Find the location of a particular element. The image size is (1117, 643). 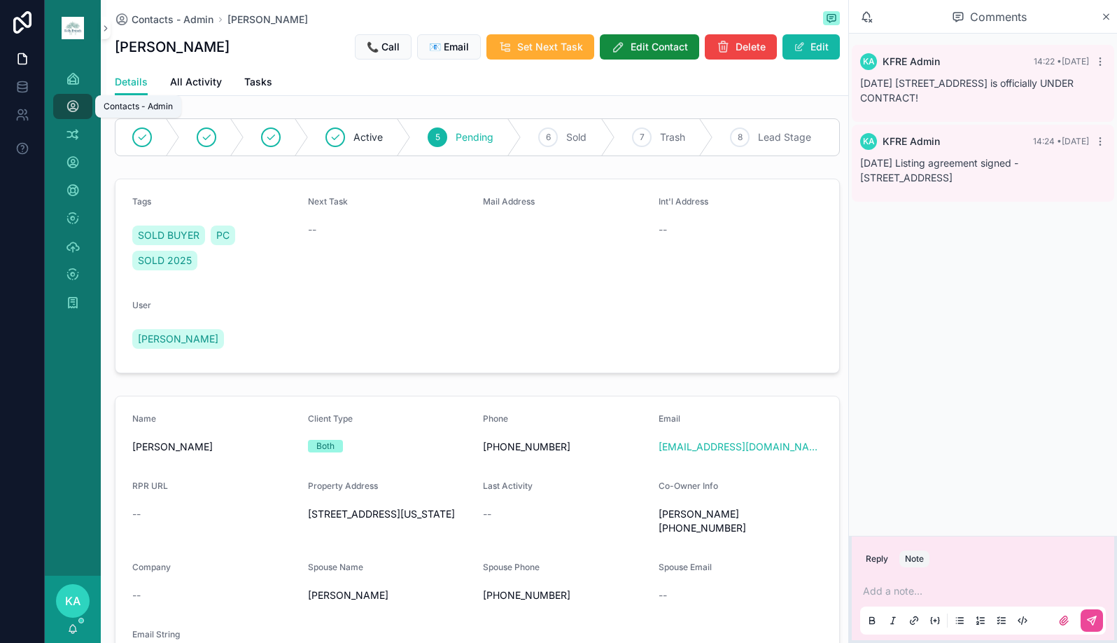

span: Email String is located at coordinates (156, 634).